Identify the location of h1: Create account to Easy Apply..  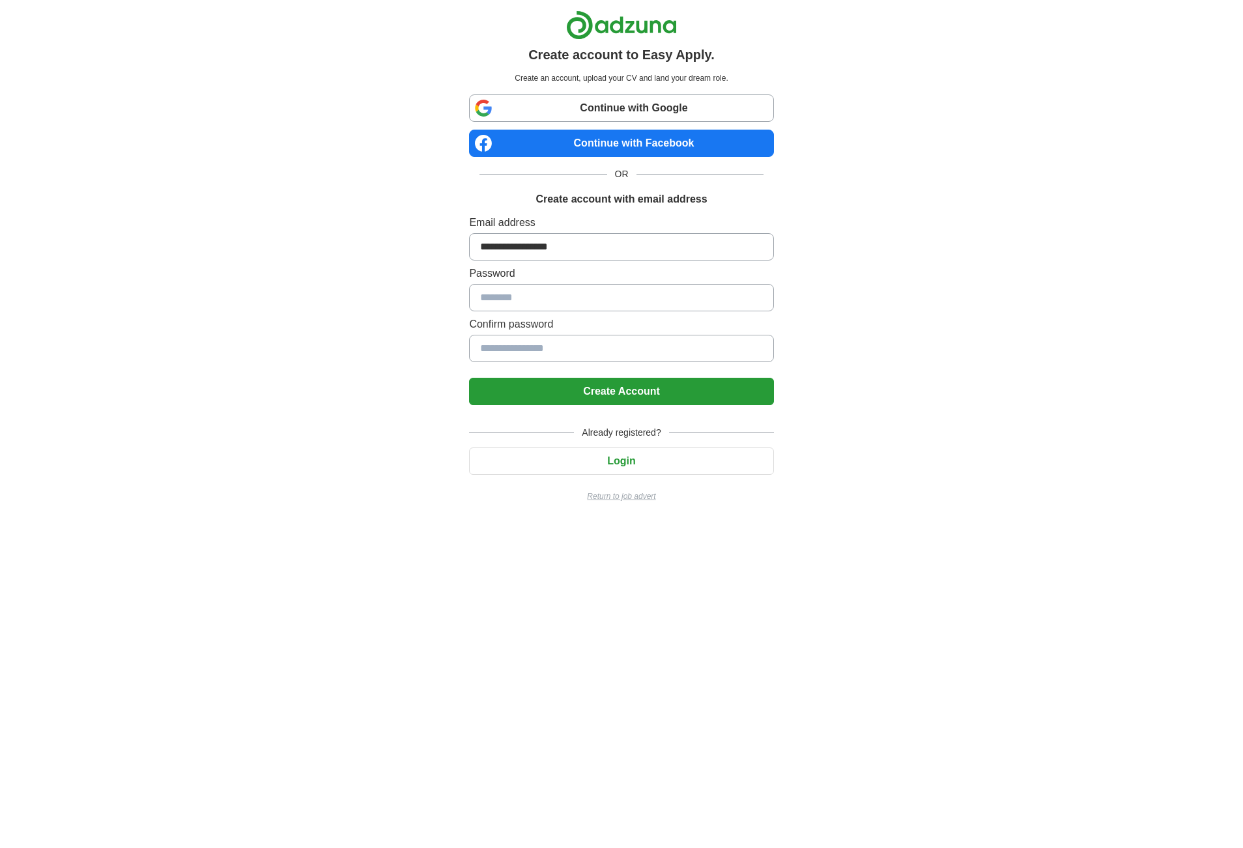
(621, 55).